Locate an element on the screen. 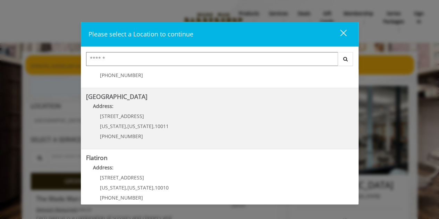 The width and height of the screenshot is (439, 219). span: Please select a Location to continue is located at coordinates (141, 34).